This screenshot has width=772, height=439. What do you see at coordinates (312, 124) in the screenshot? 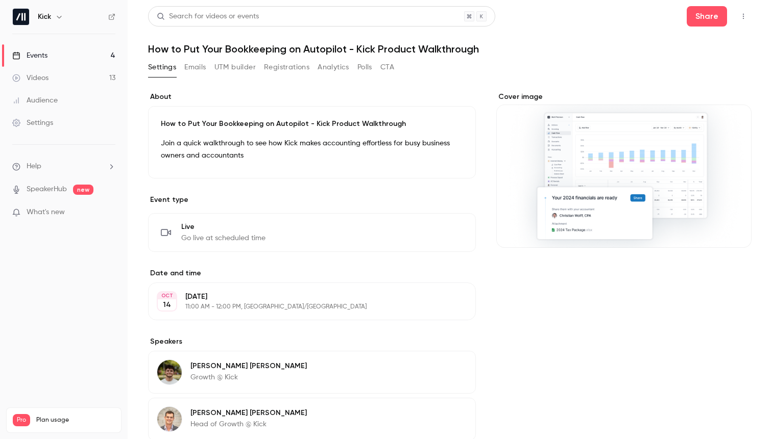
I see `p: How to Put Your Bookkeeping on Autopilot - Kick Product Walkthrough` at bounding box center [312, 124].